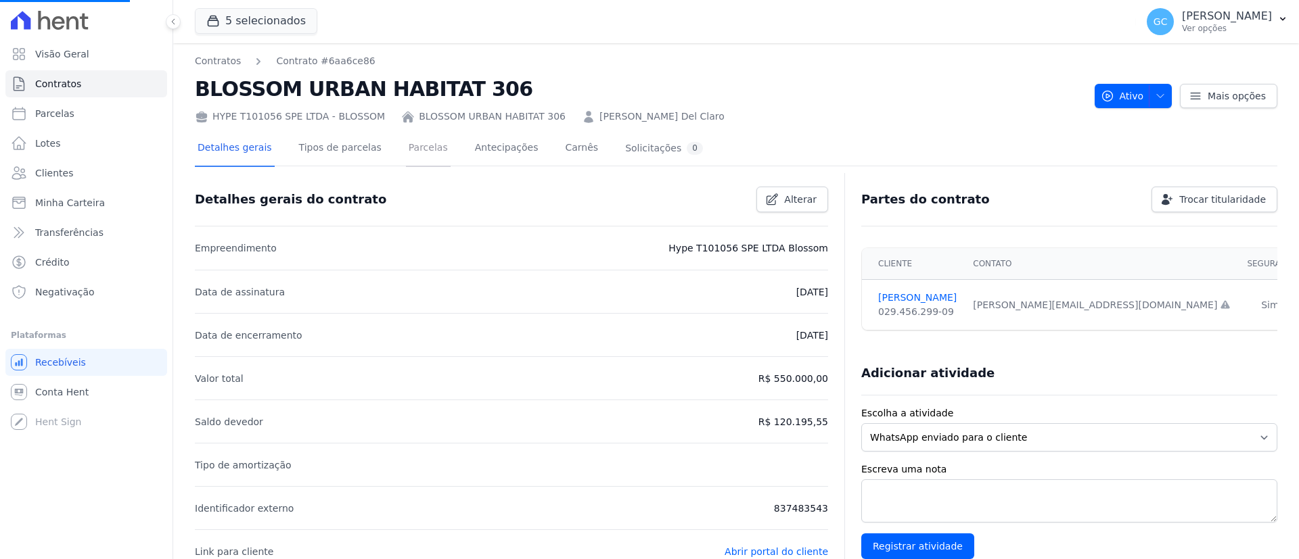  What do you see at coordinates (69, 233) in the screenshot?
I see `span: Transferências` at bounding box center [69, 233].